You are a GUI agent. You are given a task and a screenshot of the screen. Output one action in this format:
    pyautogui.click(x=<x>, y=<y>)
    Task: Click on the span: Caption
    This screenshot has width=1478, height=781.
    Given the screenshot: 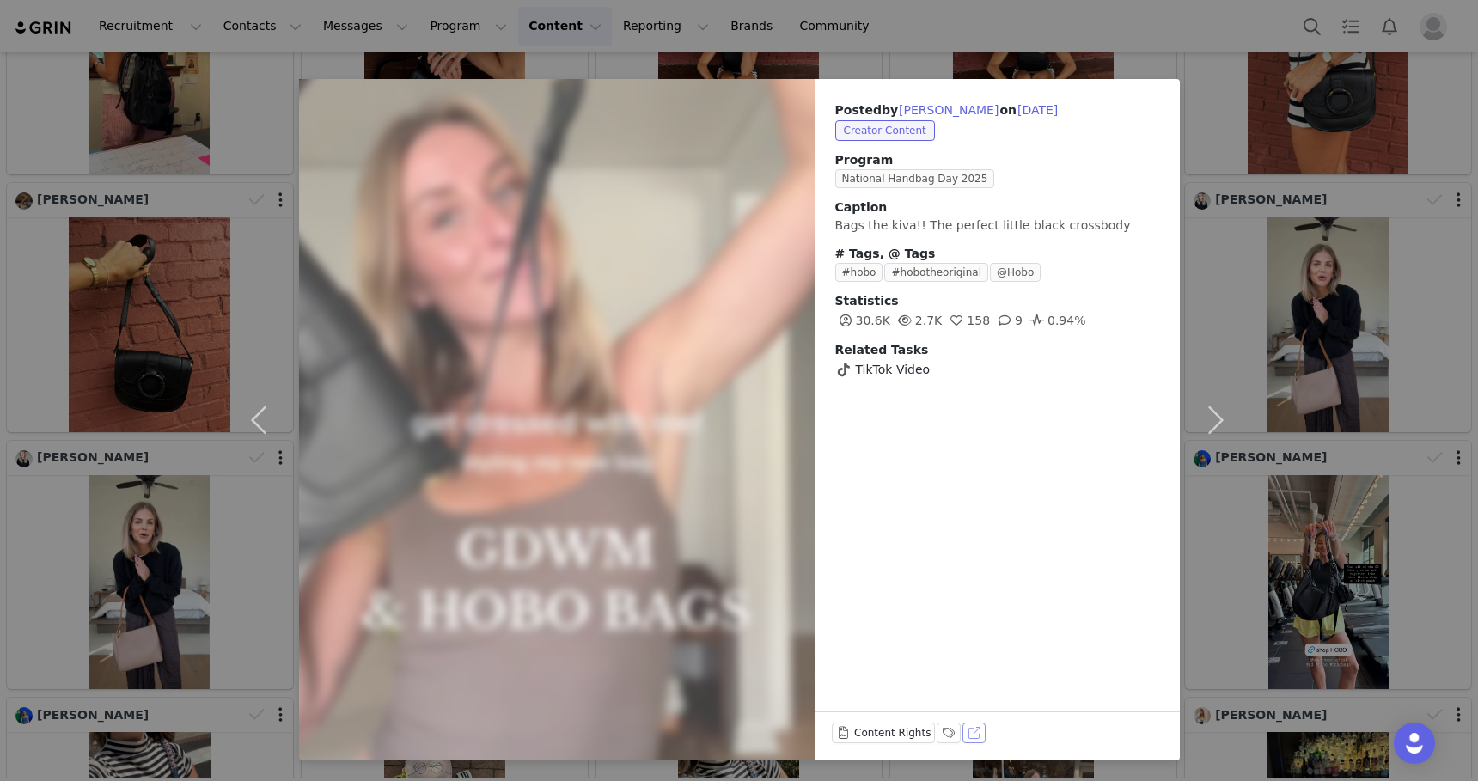 What is the action you would take?
    pyautogui.click(x=861, y=207)
    